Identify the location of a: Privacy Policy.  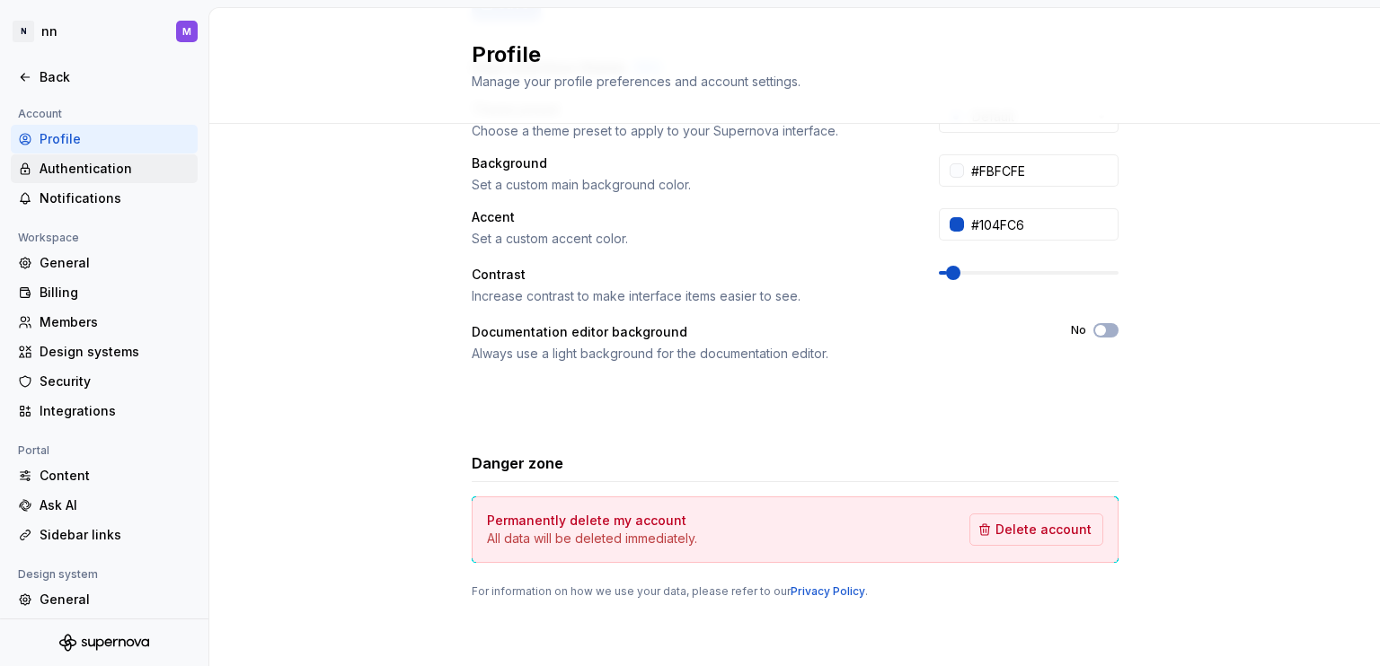
(827, 591).